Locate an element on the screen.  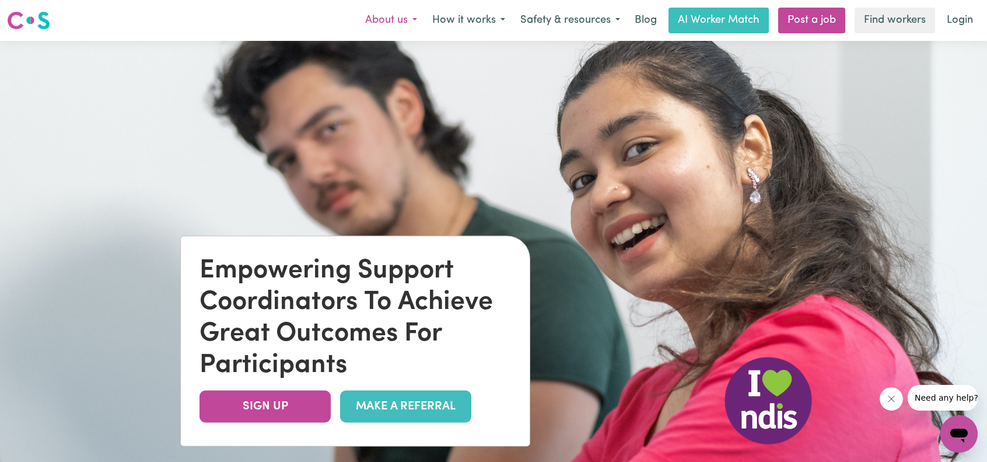
button: Safety & resources is located at coordinates (570, 20).